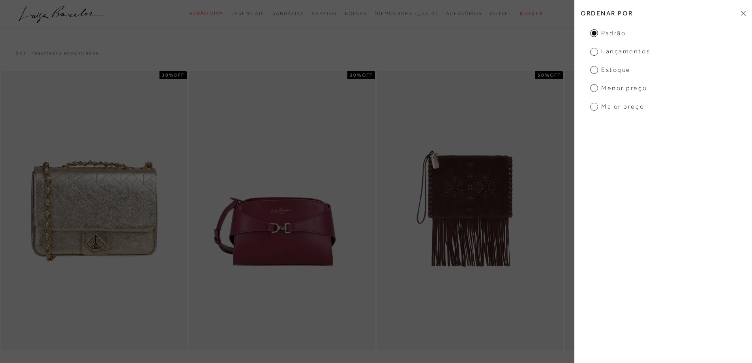 This screenshot has width=752, height=363. Describe the element at coordinates (617, 107) in the screenshot. I see `span: Maior Preço` at that location.